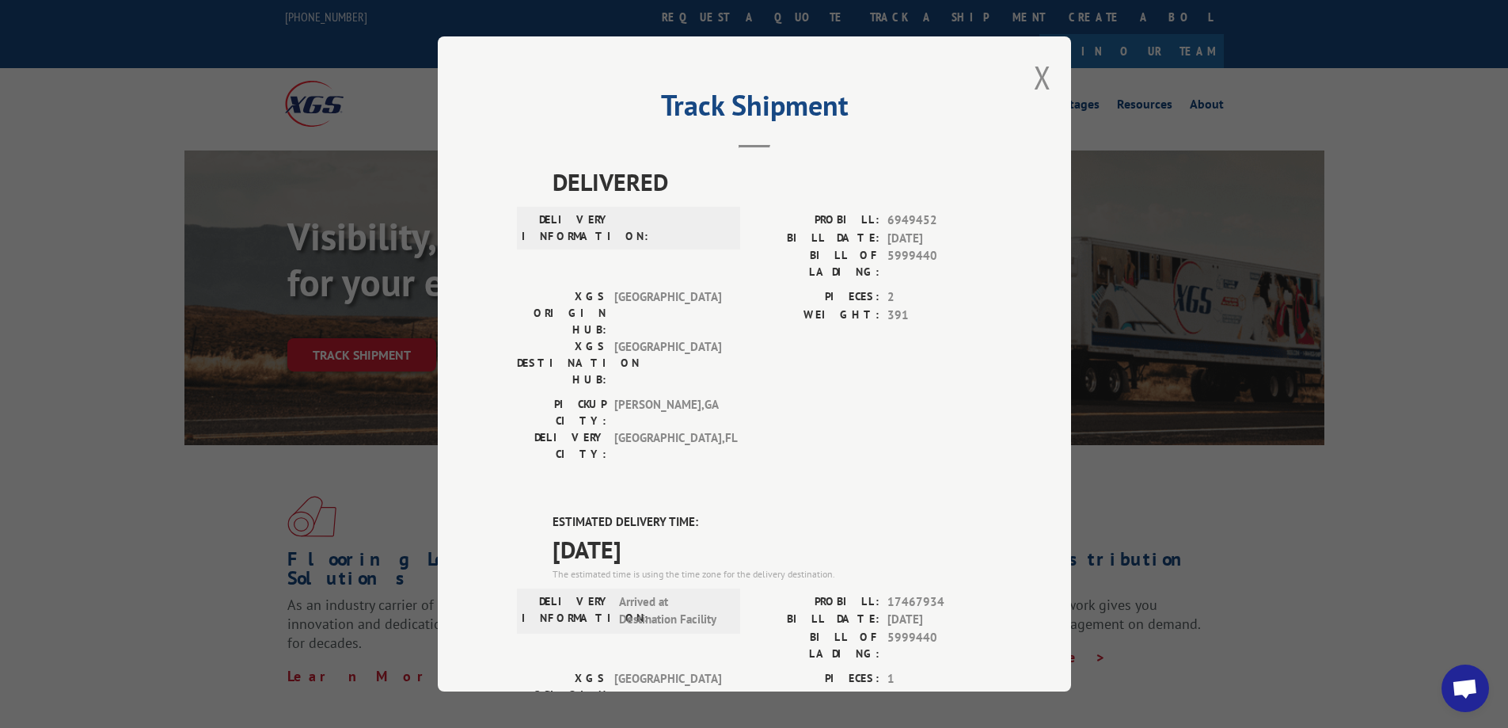  I want to click on span: Arrived at Destination Facility, so click(672, 610).